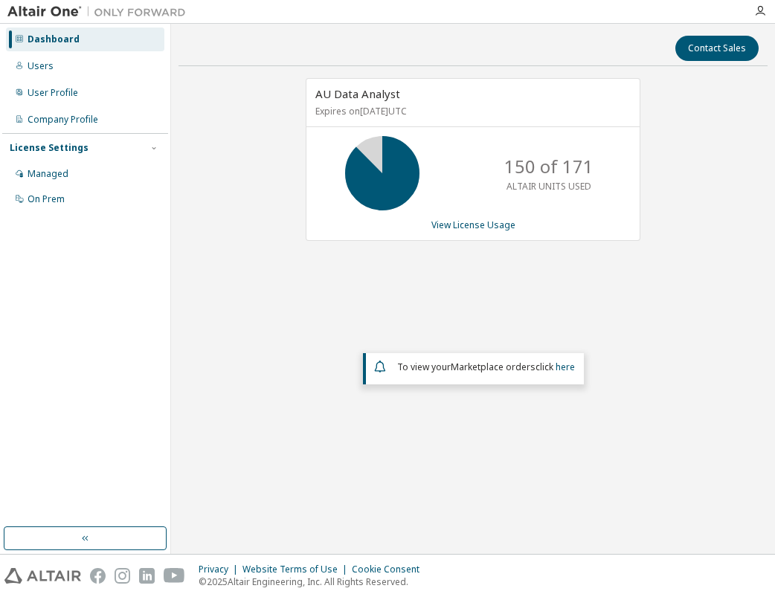  What do you see at coordinates (565, 367) in the screenshot?
I see `a: here` at bounding box center [565, 367].